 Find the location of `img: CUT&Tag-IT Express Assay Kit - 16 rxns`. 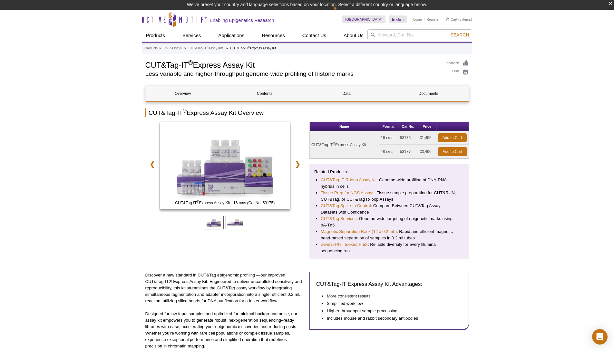

img: CUT&Tag-IT Express Assay Kit - 16 rxns is located at coordinates (225, 165).